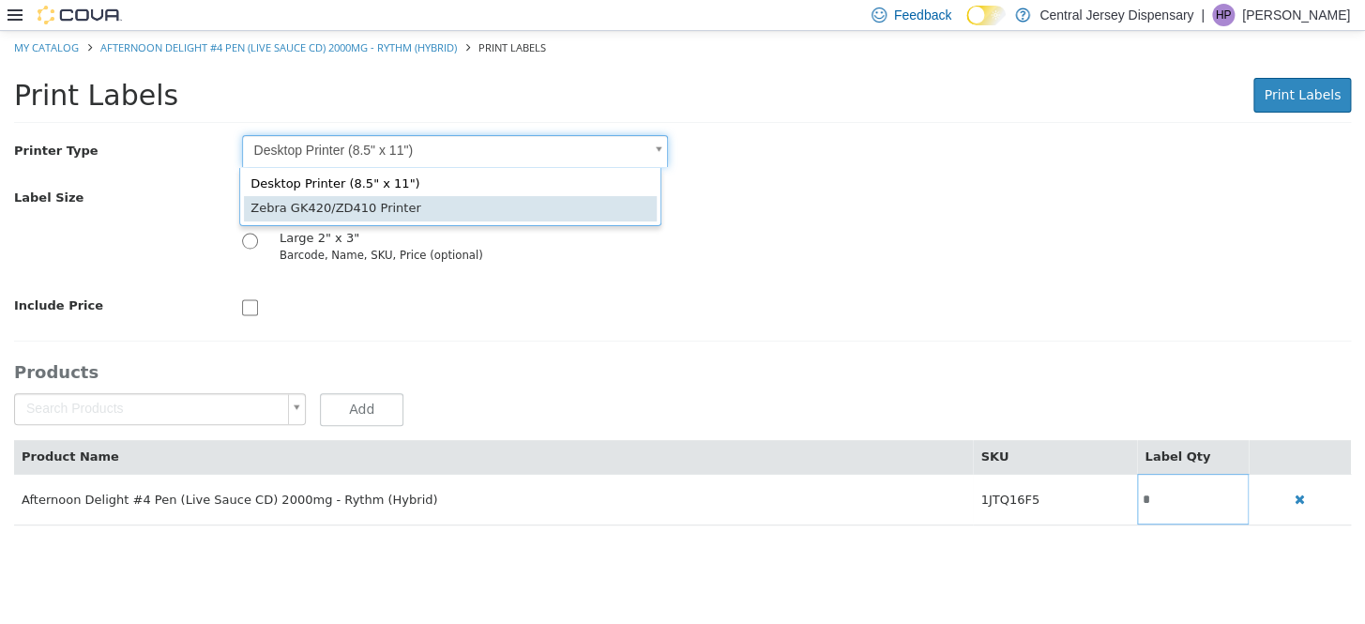  What do you see at coordinates (1116, 15) in the screenshot?
I see `p: Central Jersey Dispensary` at bounding box center [1116, 15].